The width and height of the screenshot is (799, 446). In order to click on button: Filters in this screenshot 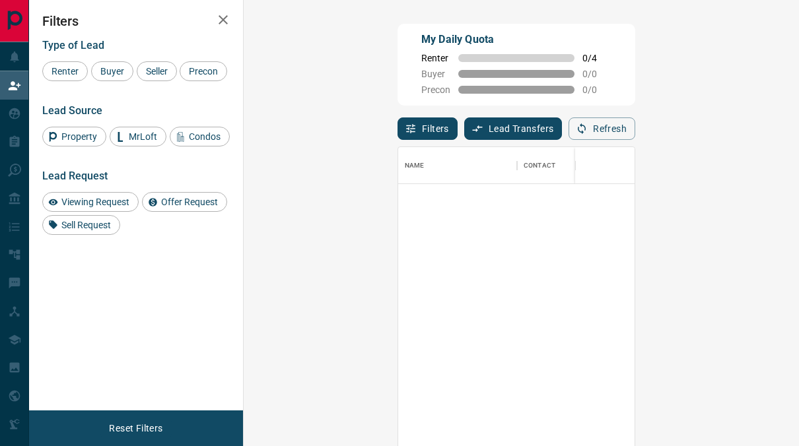, I will do `click(427, 129)`.